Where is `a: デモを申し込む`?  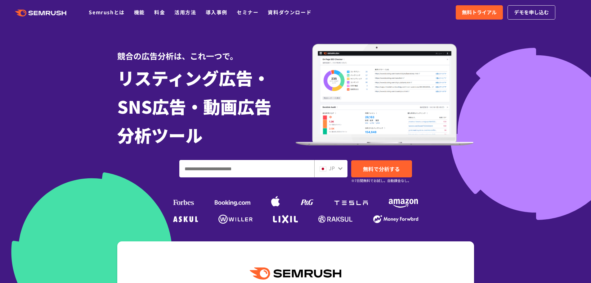 a: デモを申し込む is located at coordinates (531, 12).